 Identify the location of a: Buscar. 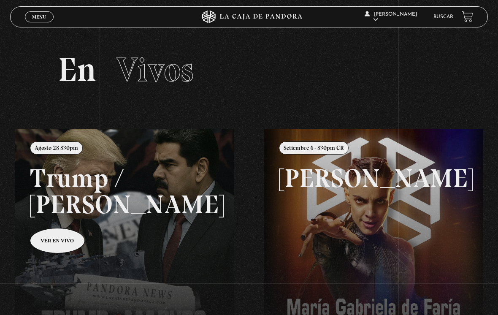
(443, 17).